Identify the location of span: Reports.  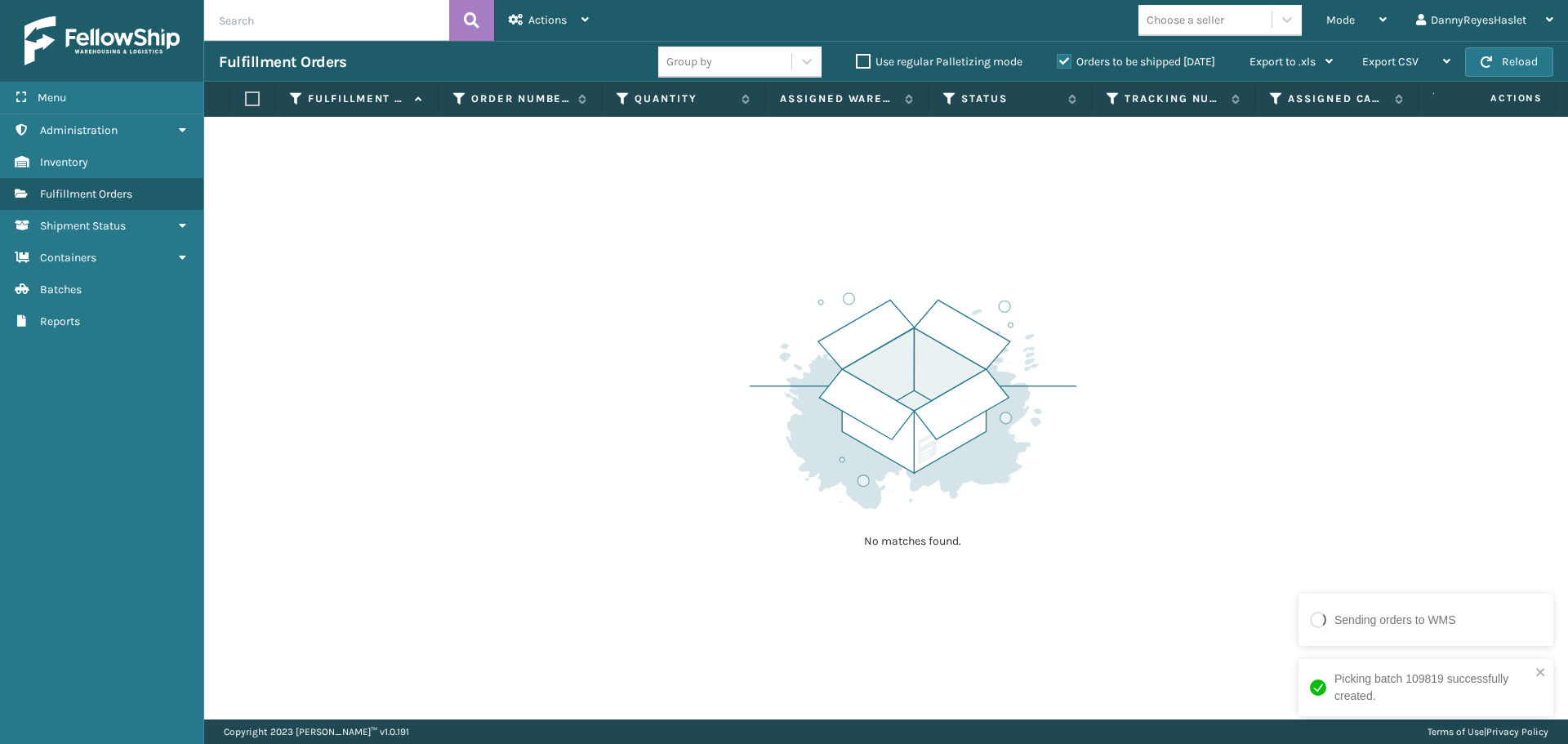
(60, 321).